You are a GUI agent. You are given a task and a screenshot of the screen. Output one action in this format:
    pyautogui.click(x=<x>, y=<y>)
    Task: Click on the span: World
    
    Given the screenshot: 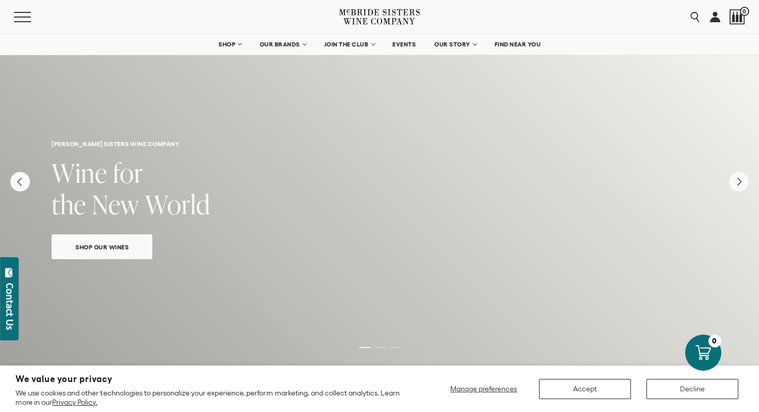 What is the action you would take?
    pyautogui.click(x=178, y=204)
    